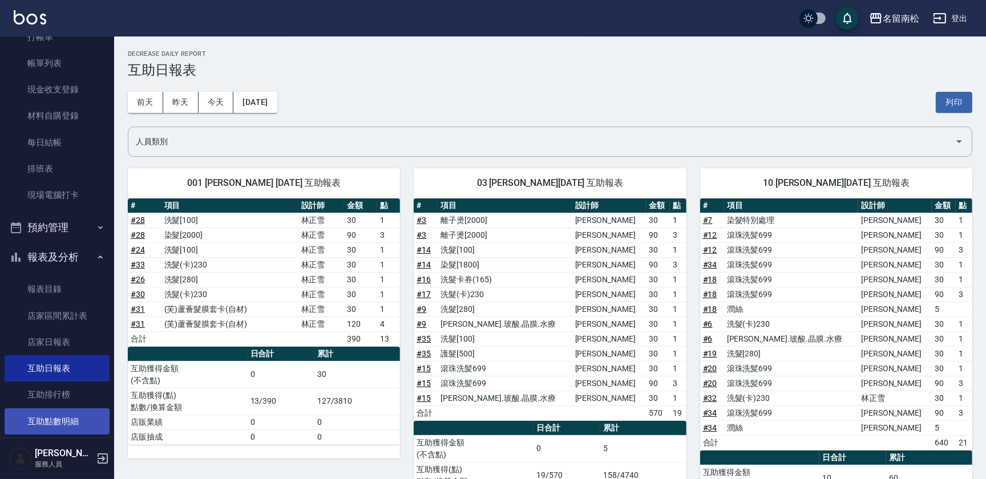 The width and height of the screenshot is (986, 479). I want to click on a: #33, so click(137, 265).